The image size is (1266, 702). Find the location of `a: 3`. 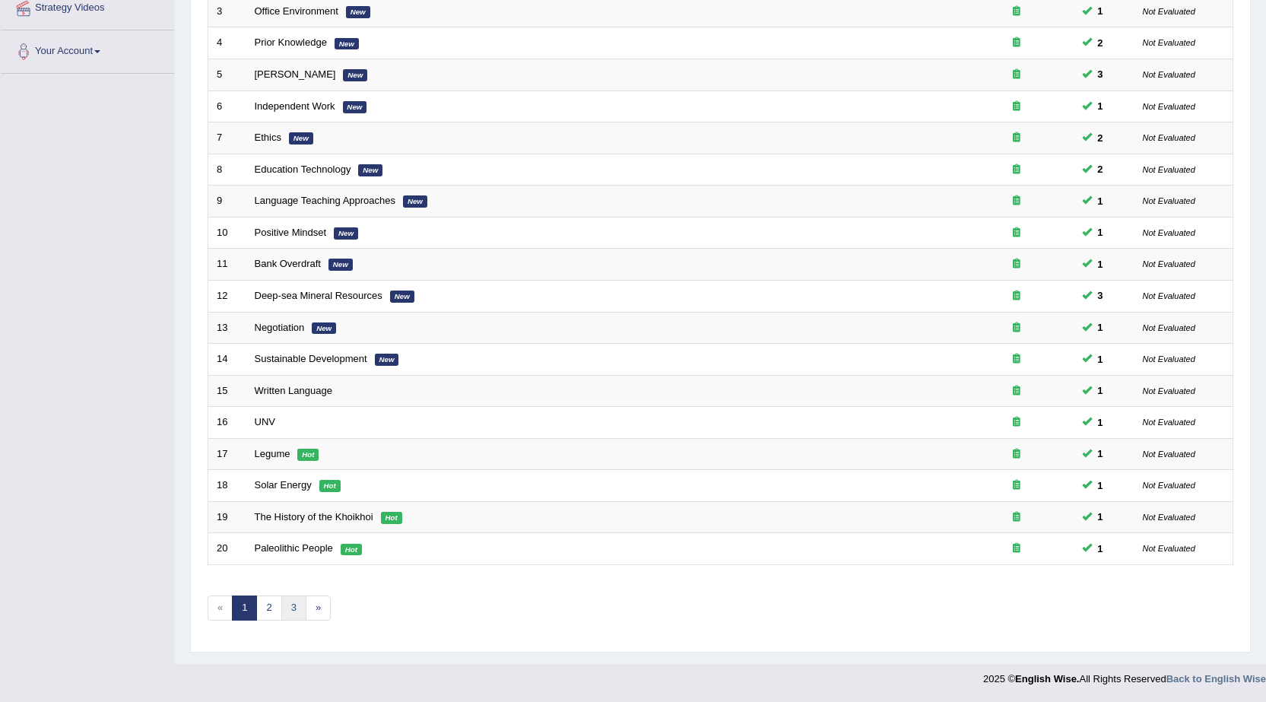

a: 3 is located at coordinates (294, 608).